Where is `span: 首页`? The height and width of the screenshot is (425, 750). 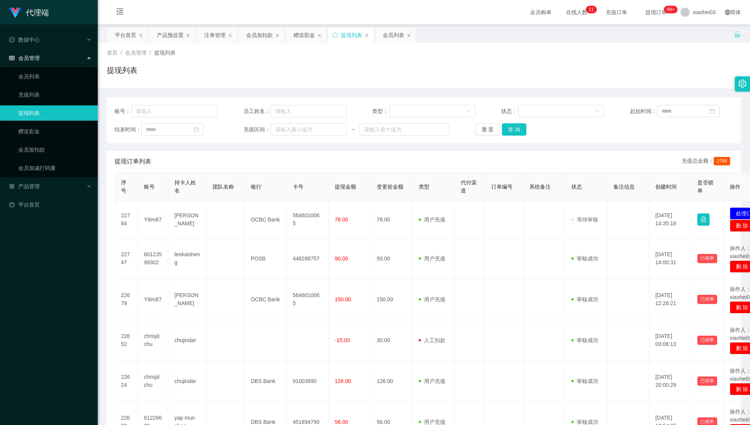 span: 首页 is located at coordinates (112, 53).